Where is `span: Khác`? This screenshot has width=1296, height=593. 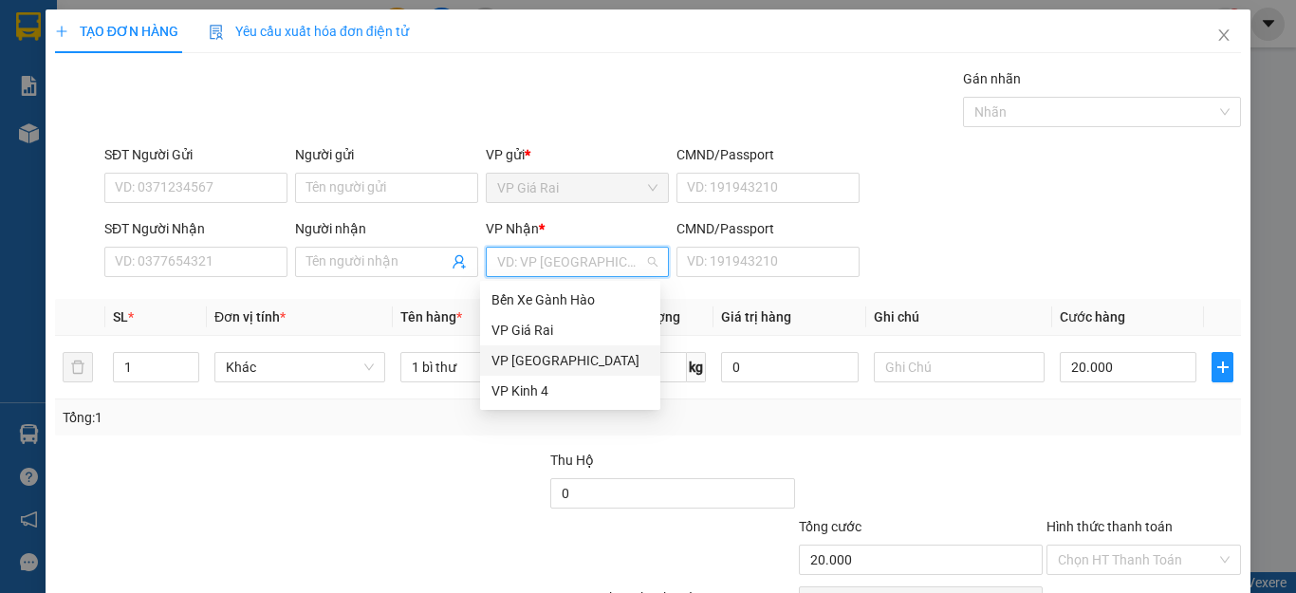 span: Khác is located at coordinates (300, 367).